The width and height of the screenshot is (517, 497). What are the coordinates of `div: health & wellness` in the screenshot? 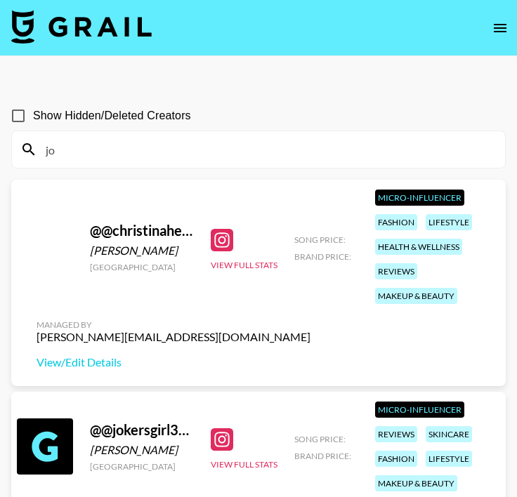 It's located at (418, 246).